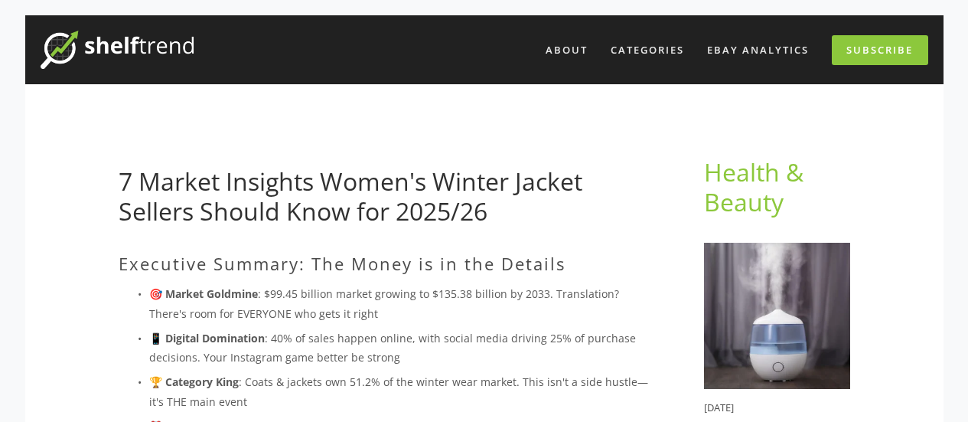 The width and height of the screenshot is (968, 422). Describe the element at coordinates (566, 50) in the screenshot. I see `a: About` at that location.